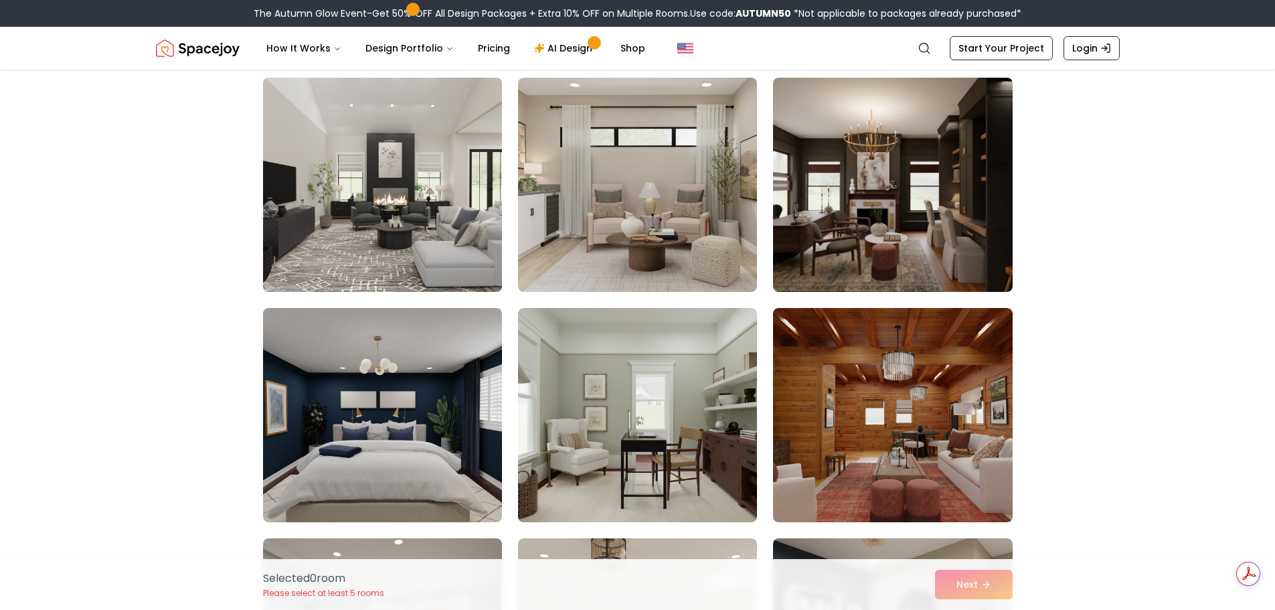 Image resolution: width=1275 pixels, height=610 pixels. What do you see at coordinates (382, 185) in the screenshot?
I see `img: Room room-4` at bounding box center [382, 185].